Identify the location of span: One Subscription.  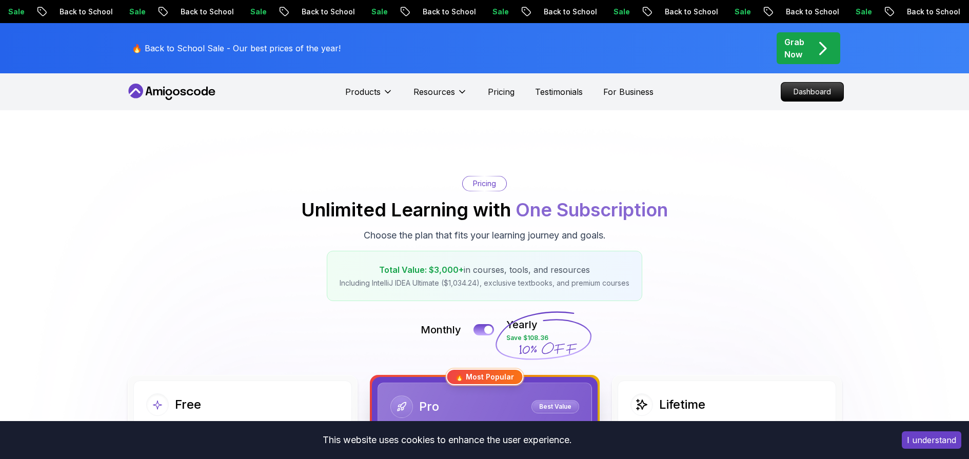
(592, 210).